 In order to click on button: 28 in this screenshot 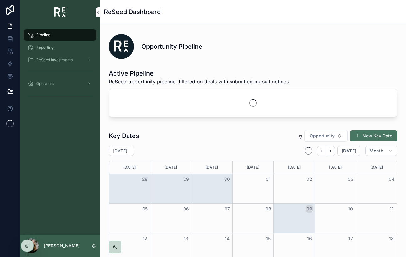, I will do `click(145, 179)`.